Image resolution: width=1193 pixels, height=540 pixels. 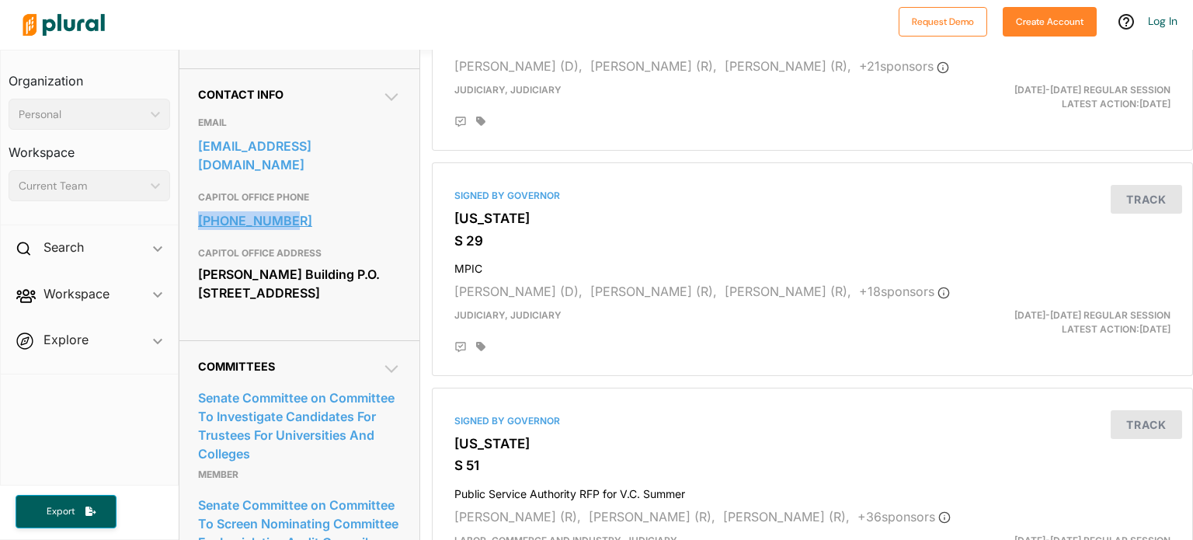 I want to click on a: Log In, so click(x=1163, y=21).